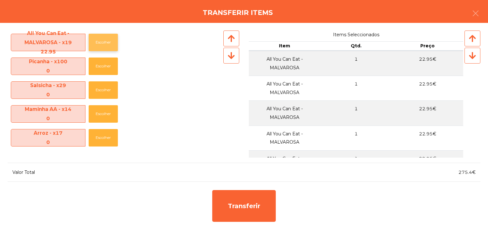 This screenshot has width=488, height=232. What do you see at coordinates (48, 43) in the screenshot?
I see `span: All You Can Eat - MALVAROSA - x19` at bounding box center [48, 43].